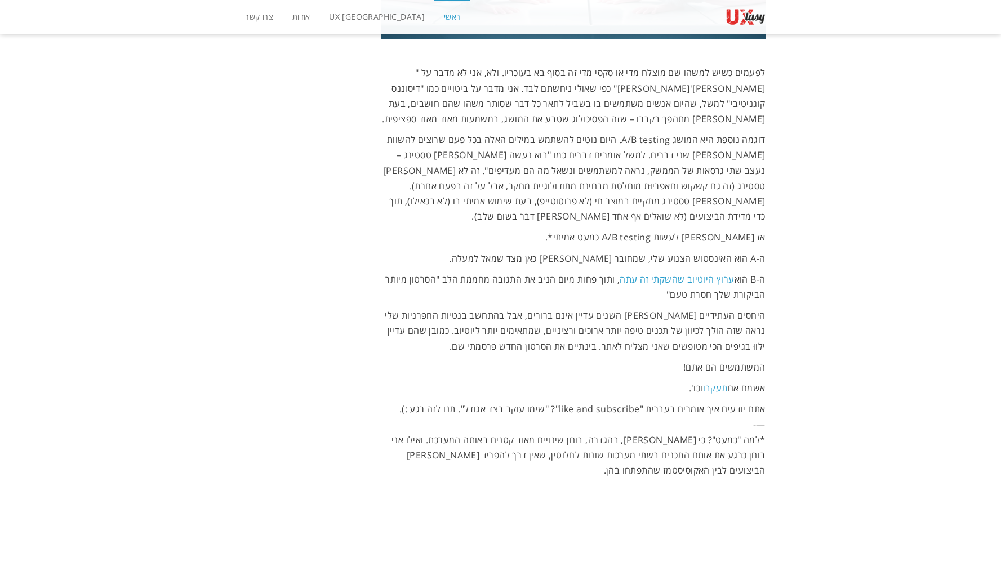 The width and height of the screenshot is (1001, 562). What do you see at coordinates (452, 16) in the screenshot?
I see `span: ראשי` at bounding box center [452, 16].